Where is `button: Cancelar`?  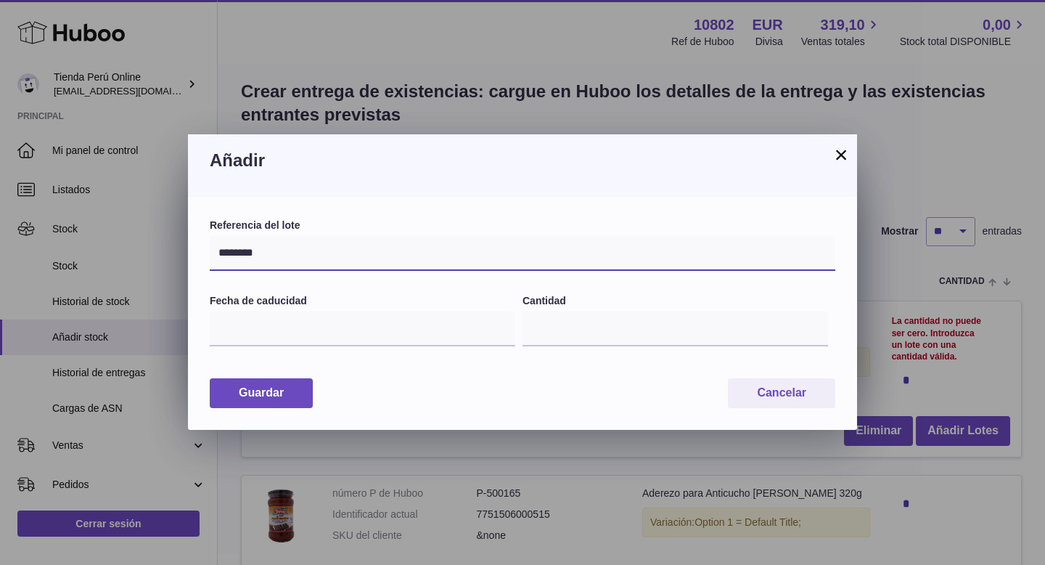 button: Cancelar is located at coordinates (782, 393).